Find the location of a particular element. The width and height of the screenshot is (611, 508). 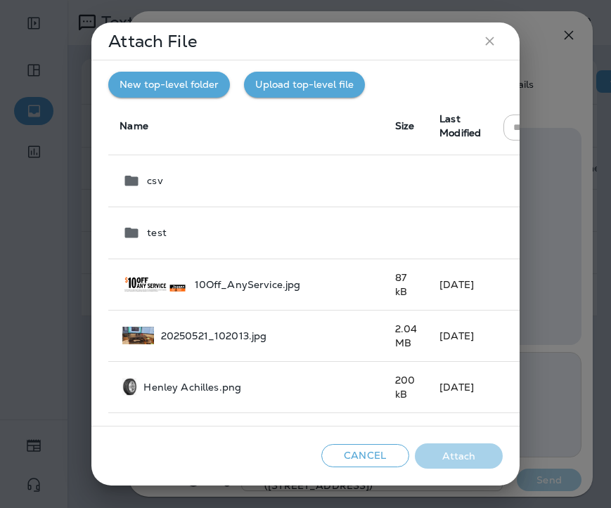

p: test is located at coordinates (157, 233).